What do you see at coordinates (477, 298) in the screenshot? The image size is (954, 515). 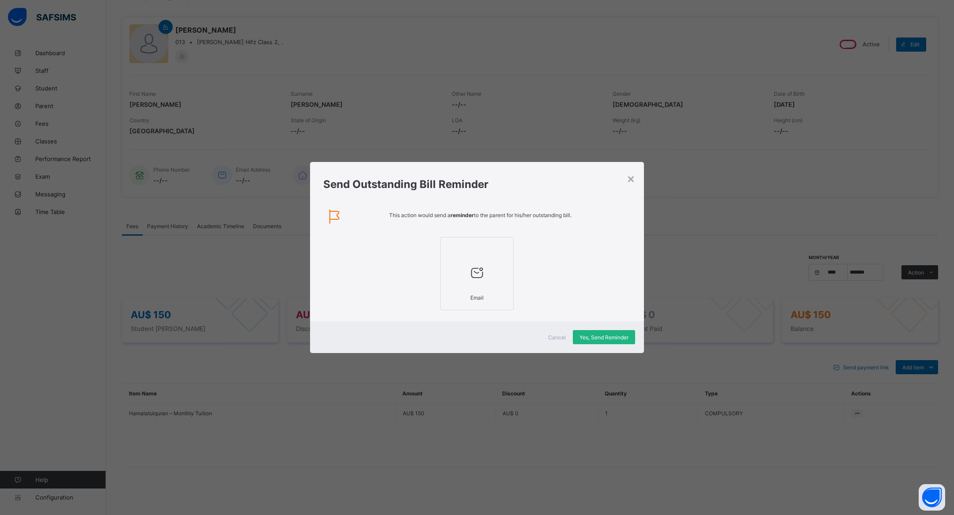 I see `div: Email` at bounding box center [477, 298].